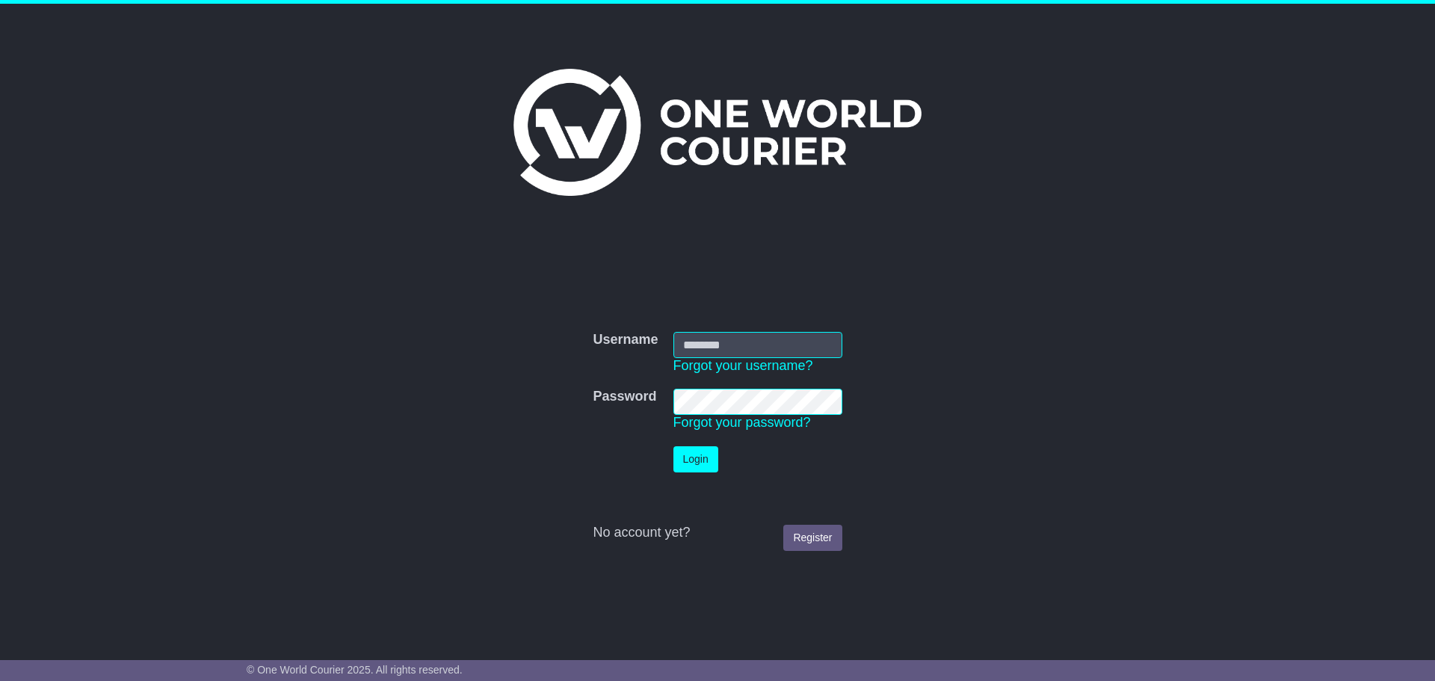 This screenshot has width=1435, height=681. What do you see at coordinates (743, 365) in the screenshot?
I see `a: Forgot your username?` at bounding box center [743, 365].